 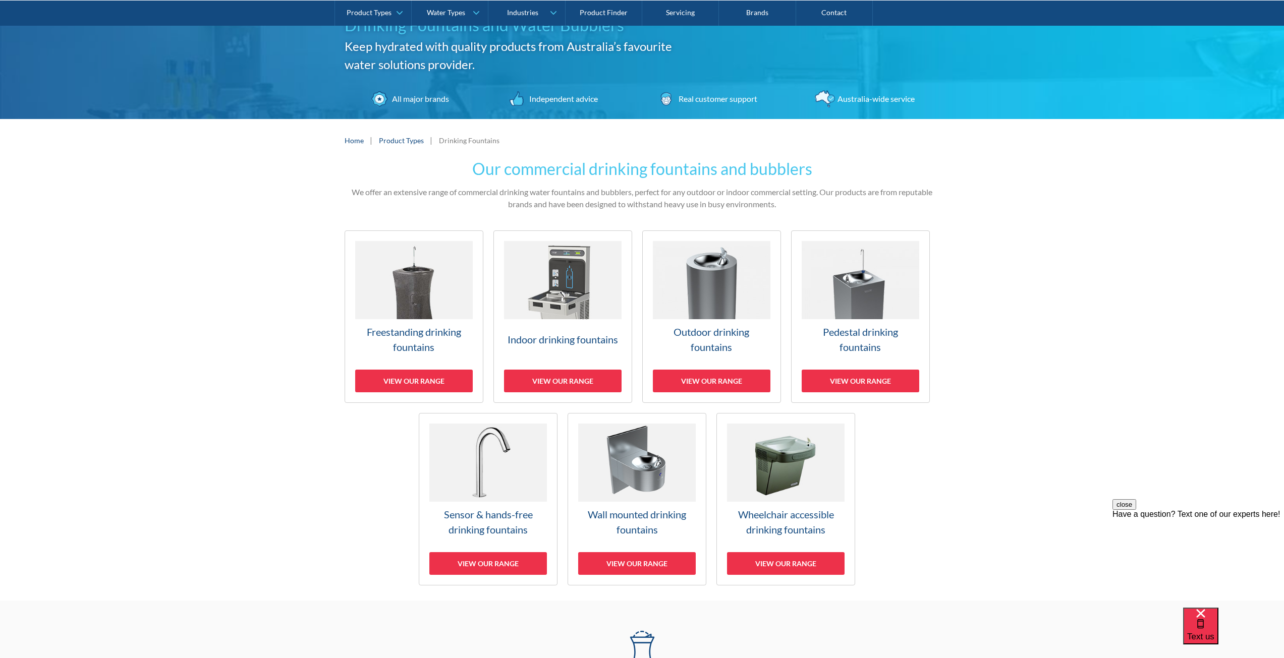 What do you see at coordinates (711, 340) in the screenshot?
I see `h3: Outdoor drinking fountains` at bounding box center [711, 340].